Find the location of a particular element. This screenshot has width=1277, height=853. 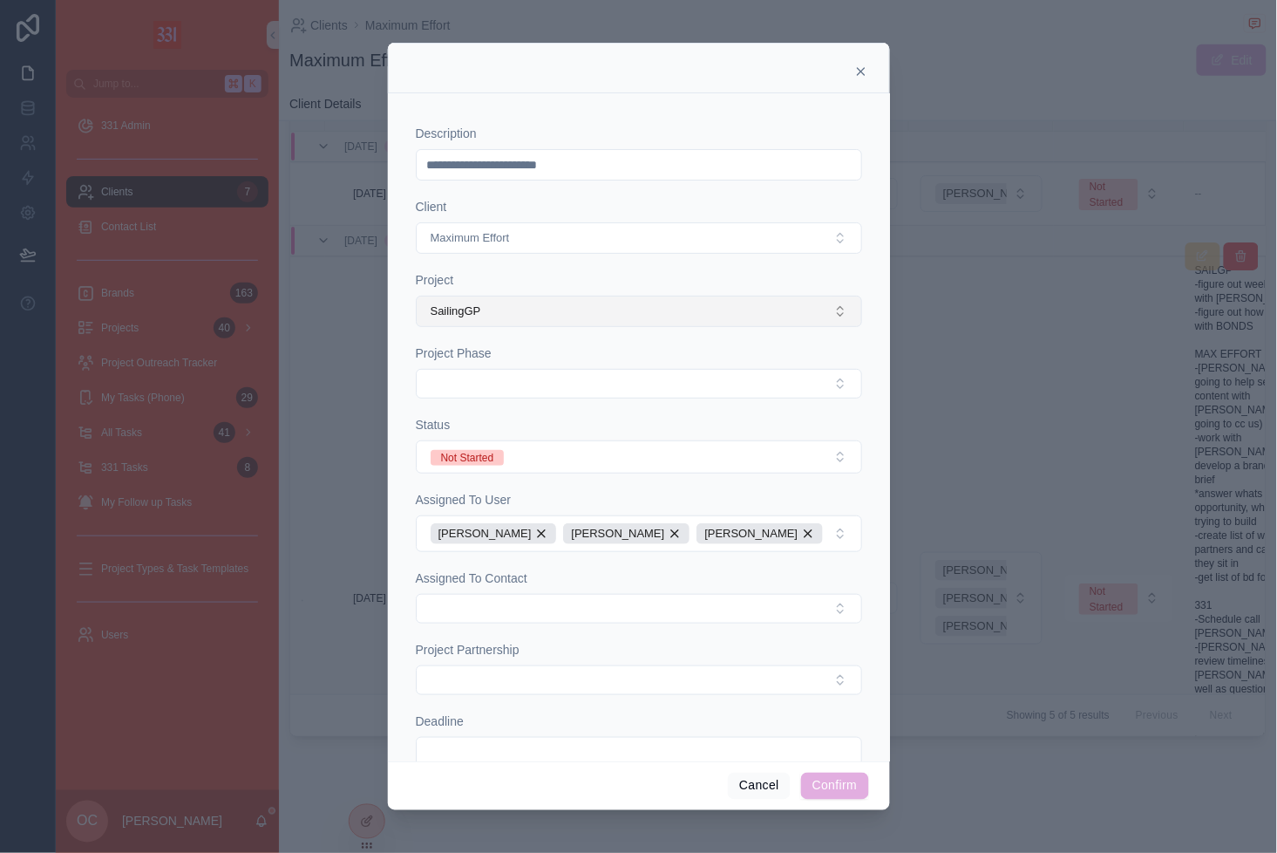

span: Status is located at coordinates (433, 425).